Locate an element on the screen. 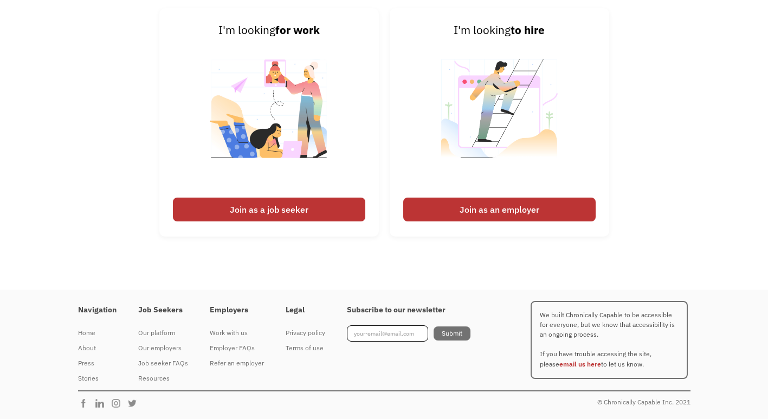 This screenshot has width=768, height=419. a: I'm lookingto hireJoin as an employer is located at coordinates (499, 122).